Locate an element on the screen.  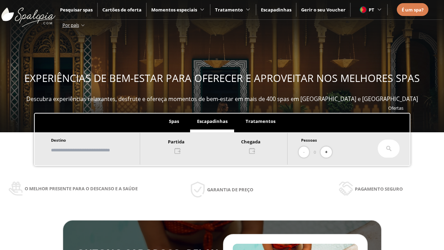
span: Pesquisar spas is located at coordinates (76, 10).